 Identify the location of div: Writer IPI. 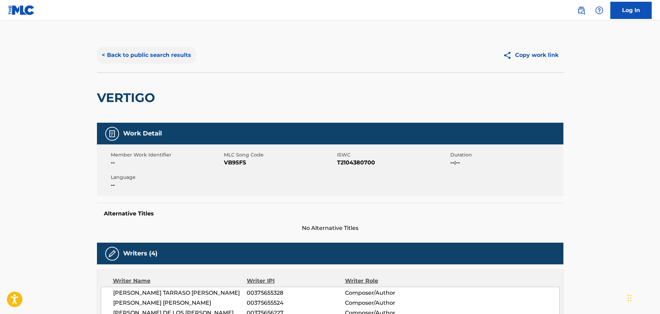
(296, 281).